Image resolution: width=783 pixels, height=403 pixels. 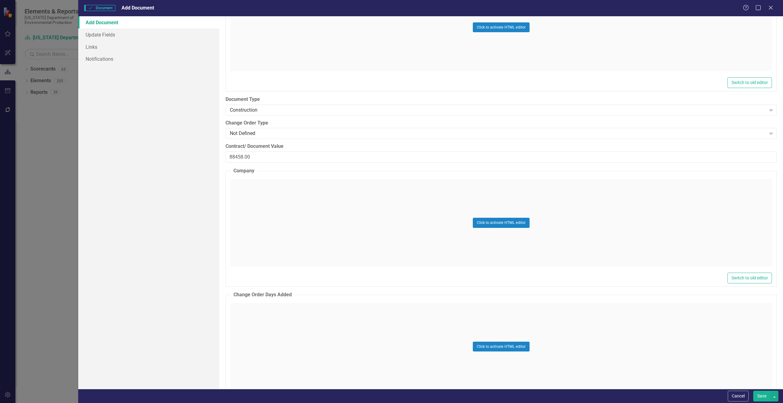 I want to click on label: Document Type, so click(x=501, y=99).